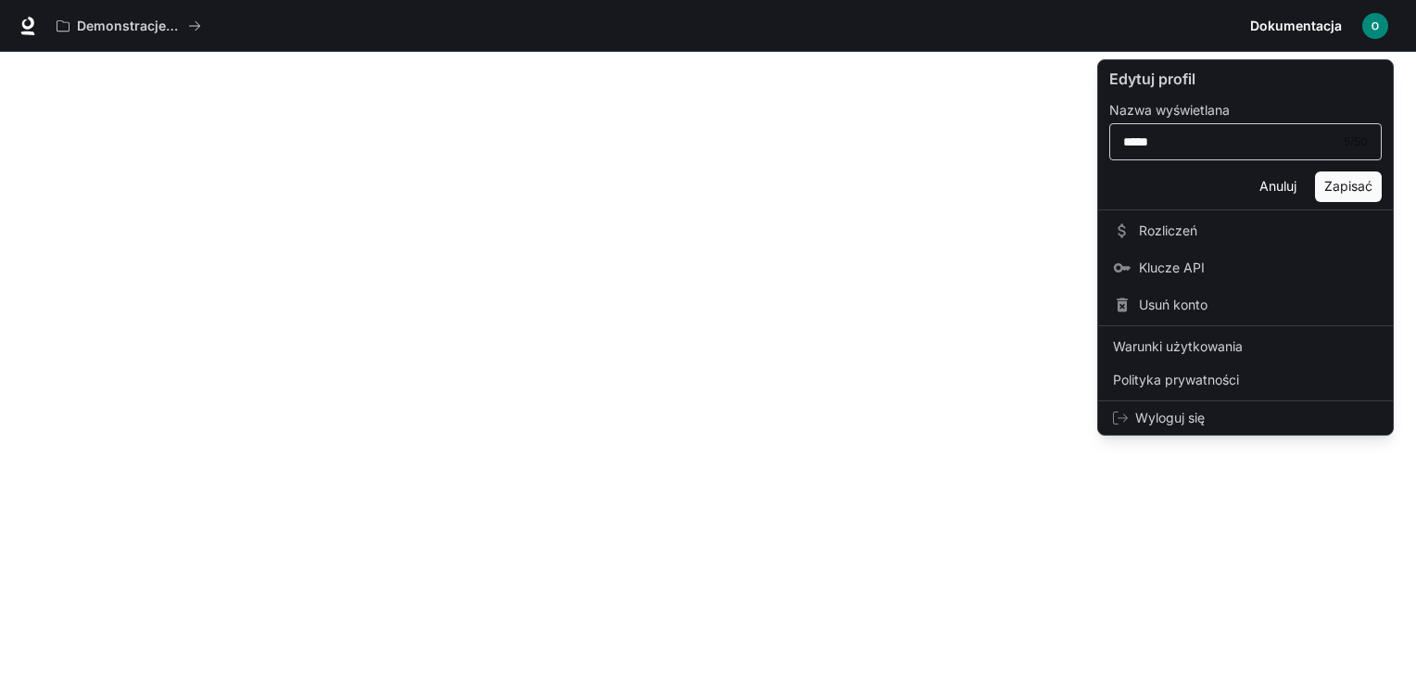 The image size is (1416, 684). What do you see at coordinates (1169, 110) in the screenshot?
I see `p: Nazwa wyświetlana` at bounding box center [1169, 110].